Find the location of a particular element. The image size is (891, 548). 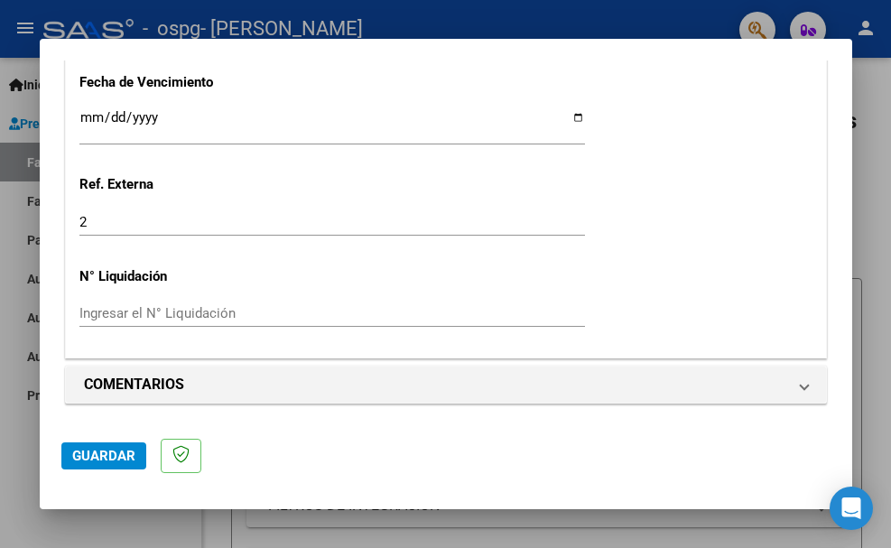

h1: COMENTARIOS is located at coordinates (134, 385).